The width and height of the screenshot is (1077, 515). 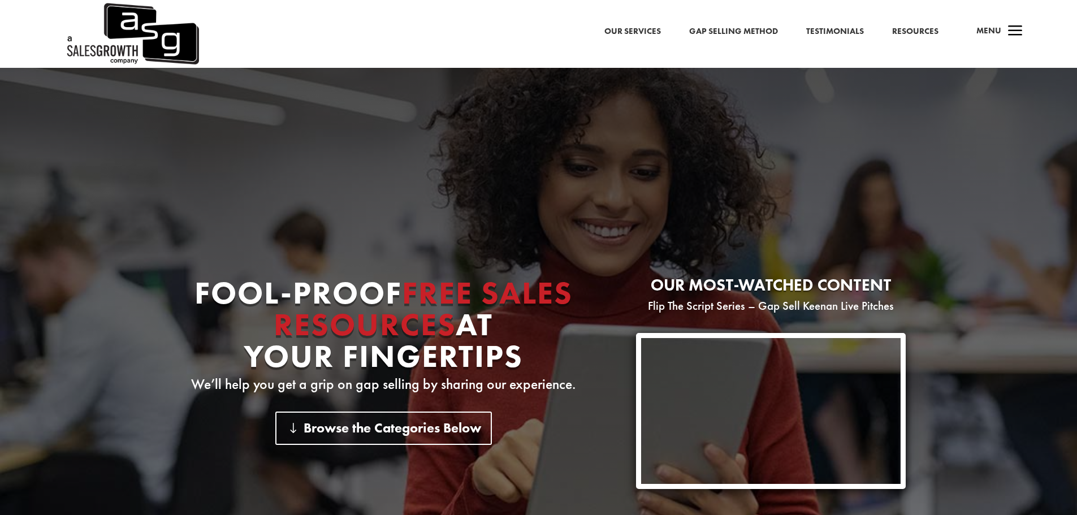 What do you see at coordinates (771, 288) in the screenshot?
I see `h2: Our most-watched content` at bounding box center [771, 288].